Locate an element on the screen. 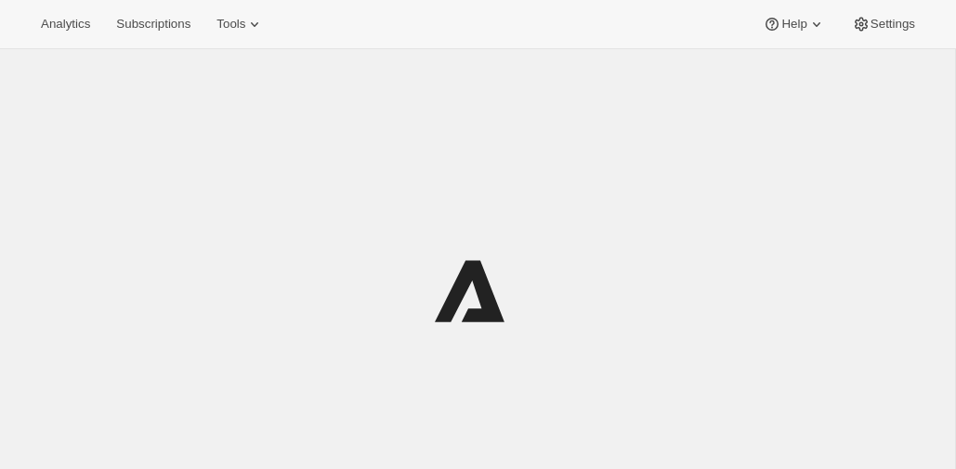 This screenshot has width=956, height=469. button: Help is located at coordinates (793, 24).